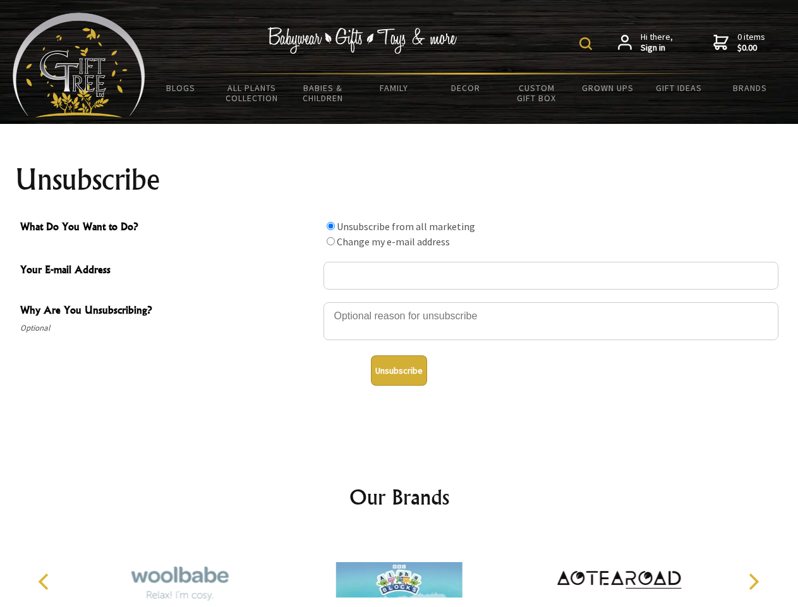 The image size is (798, 607). I want to click on a: All Plants Collection, so click(252, 93).